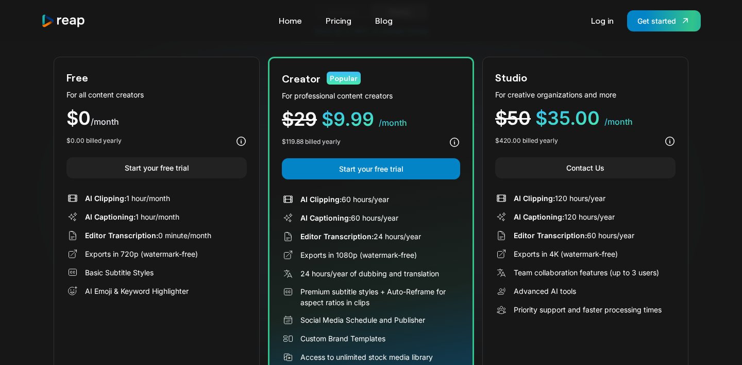 This screenshot has width=742, height=365. I want to click on span: $29, so click(299, 119).